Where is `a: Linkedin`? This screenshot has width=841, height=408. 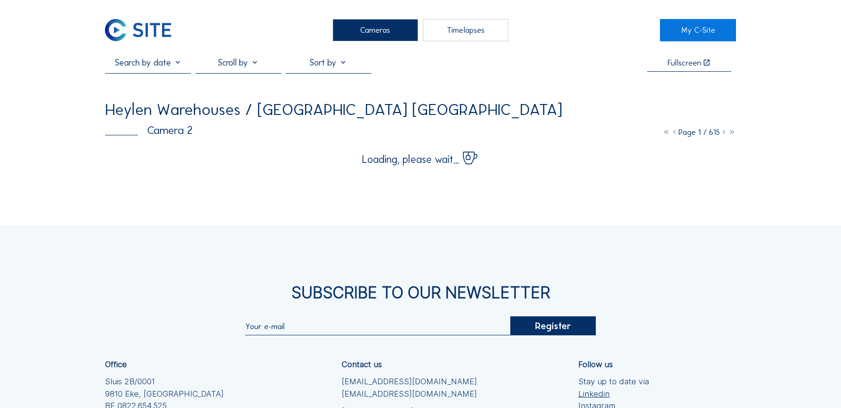
a: Linkedin is located at coordinates (613, 394).